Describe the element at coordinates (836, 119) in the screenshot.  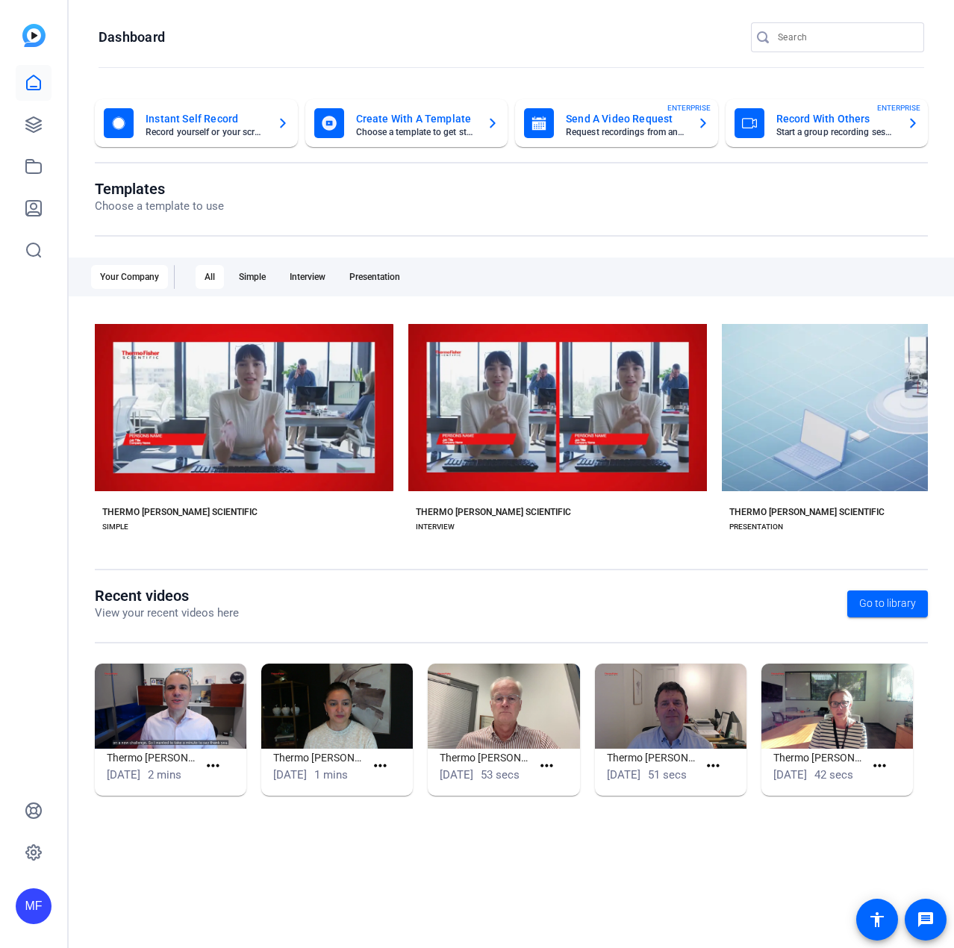
I see `mat-card-title: Record With Others` at that location.